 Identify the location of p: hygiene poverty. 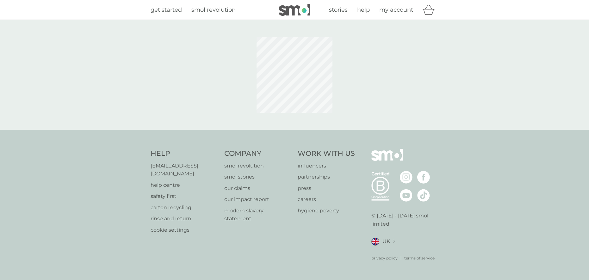
(326, 211).